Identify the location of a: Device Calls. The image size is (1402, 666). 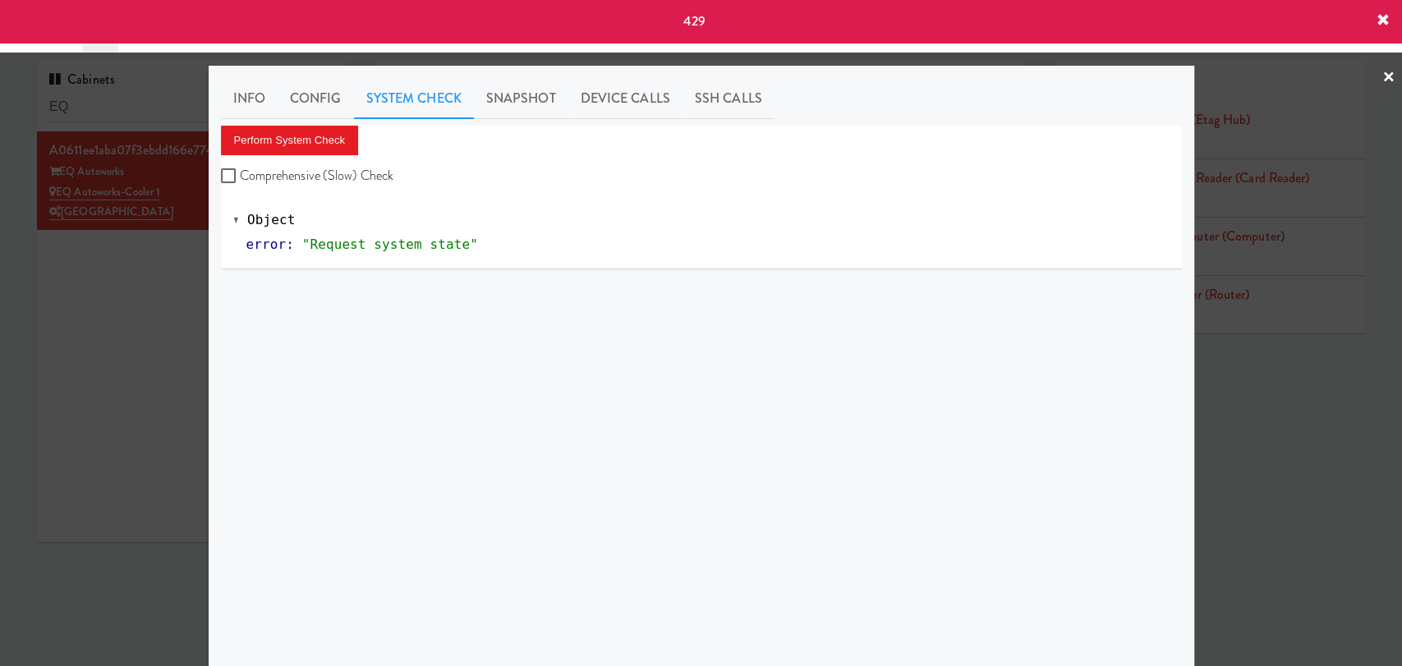
(625, 99).